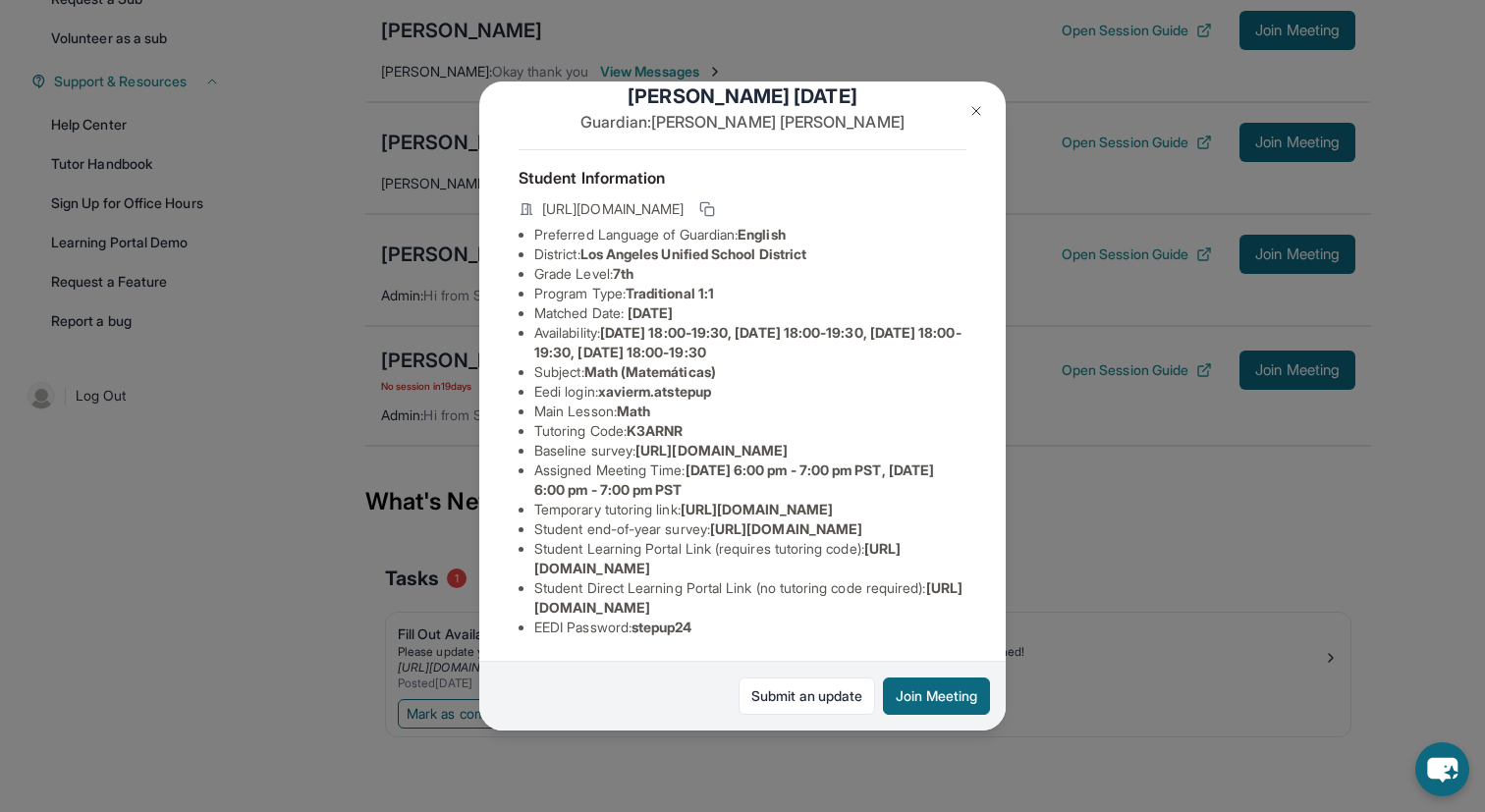 This screenshot has height=812, width=1485. Describe the element at coordinates (750, 450) in the screenshot. I see `li: Baseline survey :` at that location.